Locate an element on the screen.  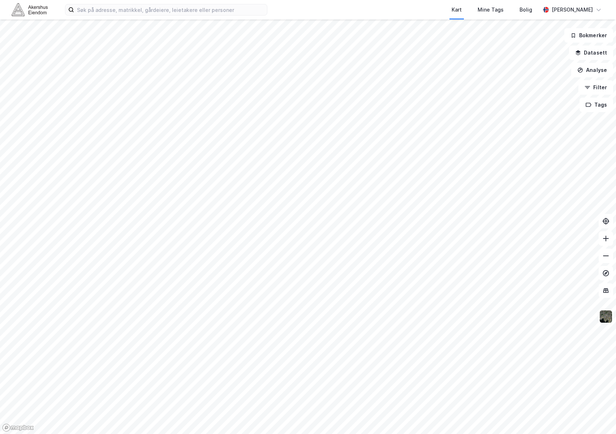
a: Mapbox homepage is located at coordinates (18, 427).